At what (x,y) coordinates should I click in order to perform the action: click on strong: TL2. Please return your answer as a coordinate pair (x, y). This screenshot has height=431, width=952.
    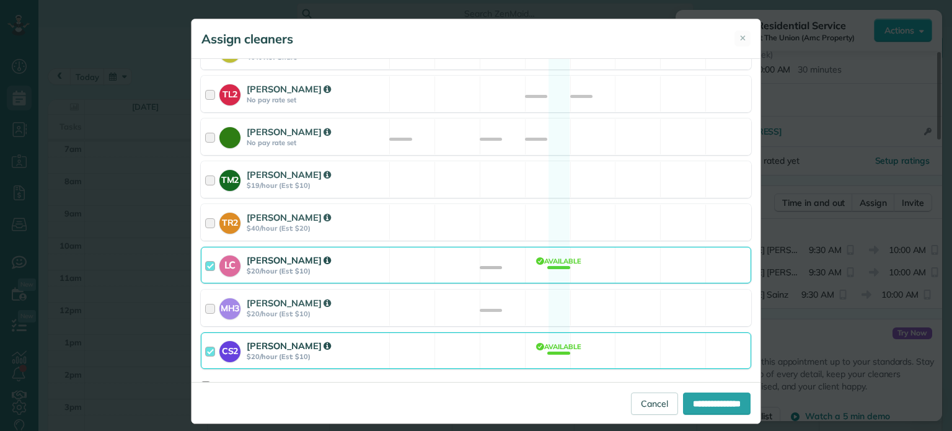
    Looking at the image, I should click on (230, 92).